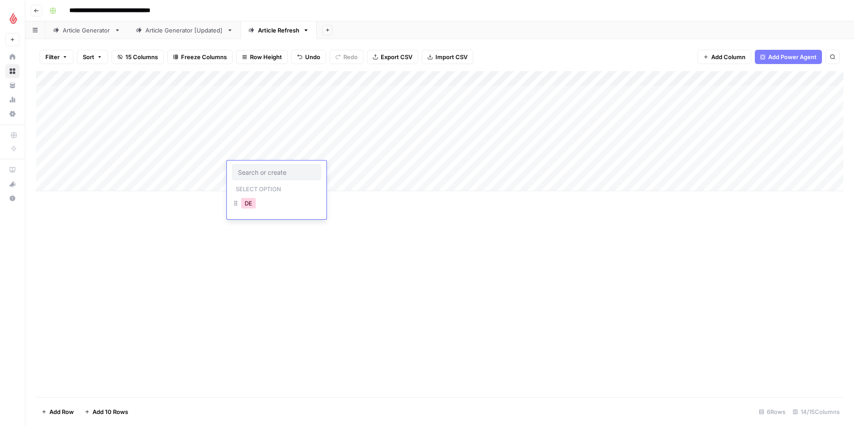 This screenshot has width=854, height=426. I want to click on div: Article Refresh, so click(278, 30).